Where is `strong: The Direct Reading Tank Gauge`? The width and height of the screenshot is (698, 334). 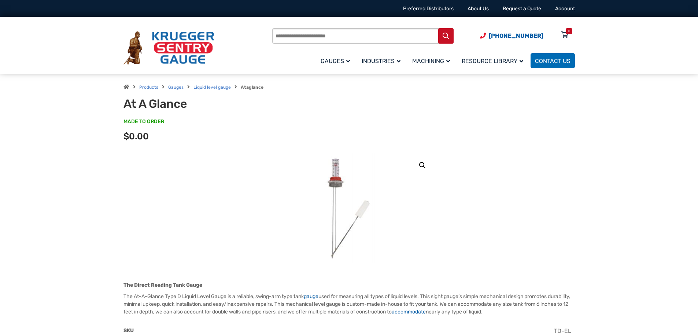
strong: The Direct Reading Tank Gauge is located at coordinates (163, 285).